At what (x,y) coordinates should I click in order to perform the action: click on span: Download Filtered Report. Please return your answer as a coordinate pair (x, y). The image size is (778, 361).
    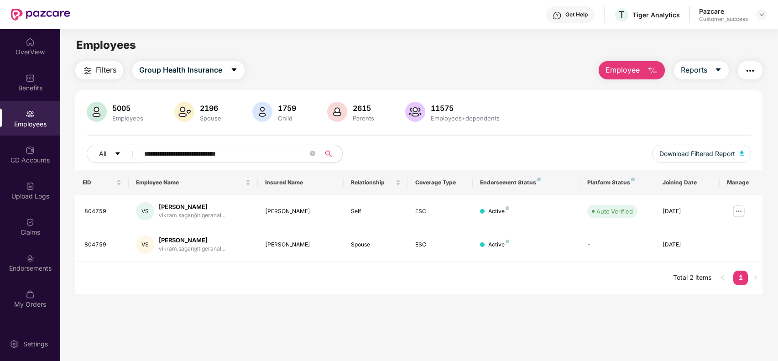
    Looking at the image, I should click on (697, 154).